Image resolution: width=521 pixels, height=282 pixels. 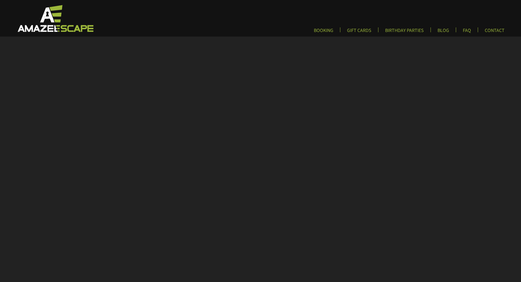 I want to click on img: Escape Room Game in Boston Area, so click(x=55, y=18).